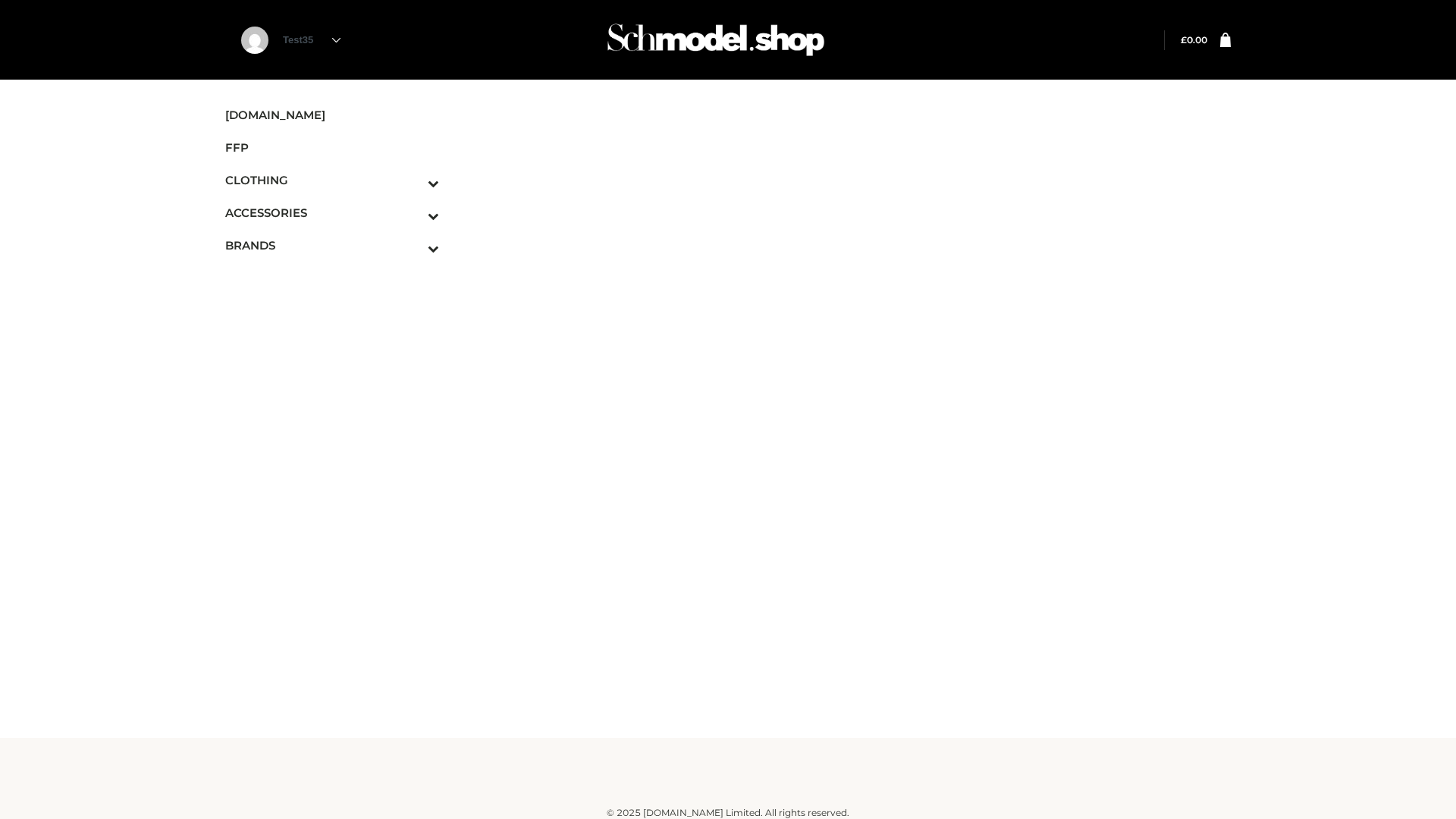  I want to click on a: Schmodel Admin 964, so click(716, 40).